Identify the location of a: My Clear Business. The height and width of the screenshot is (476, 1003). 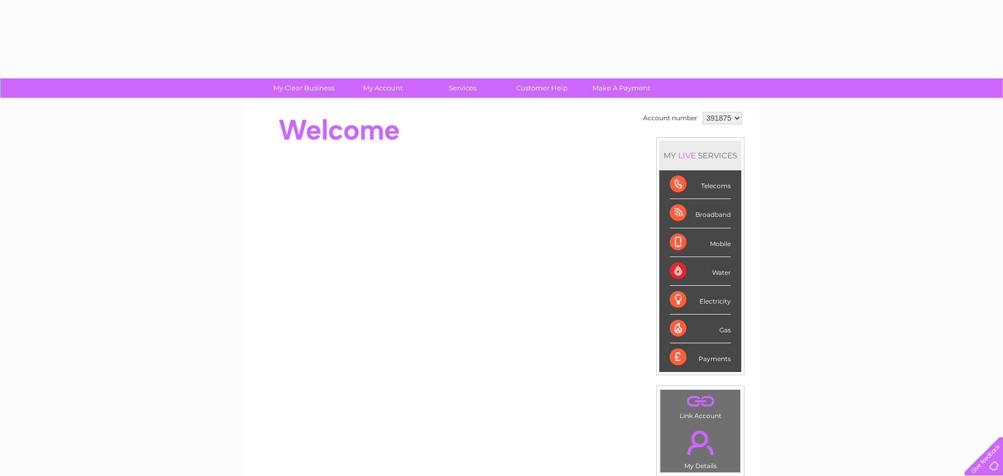
(304, 88).